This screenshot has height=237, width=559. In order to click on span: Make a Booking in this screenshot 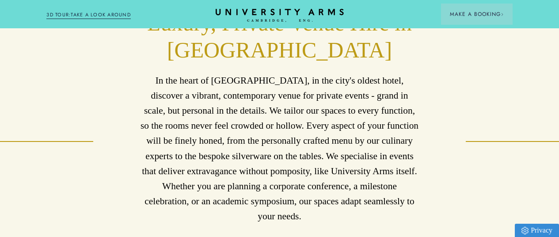, I will do `click(477, 14)`.